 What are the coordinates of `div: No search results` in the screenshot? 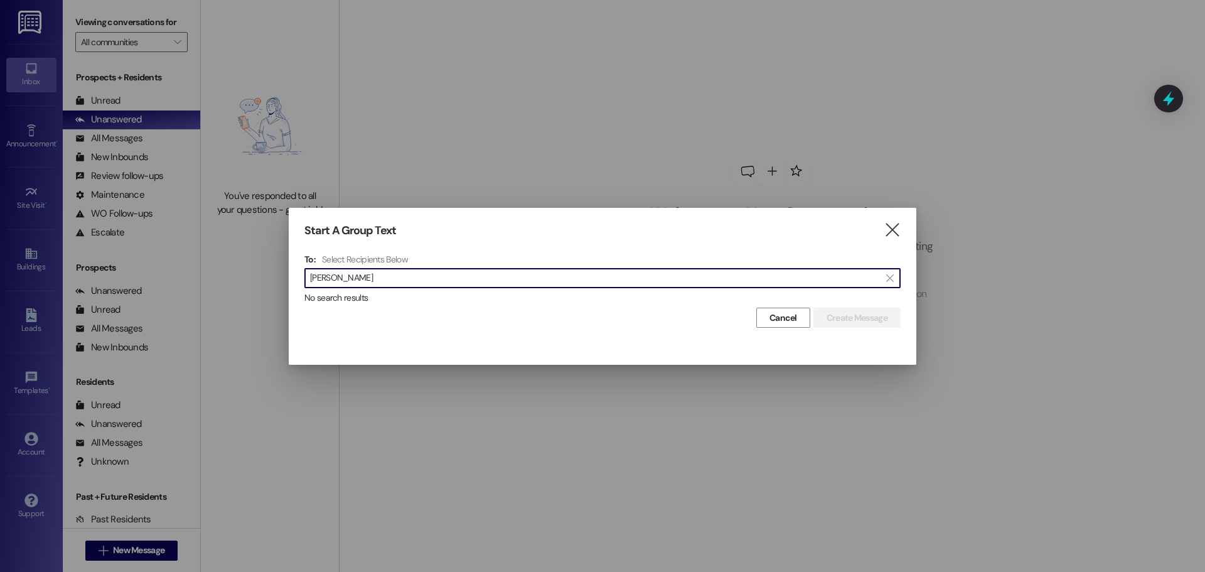 It's located at (603, 298).